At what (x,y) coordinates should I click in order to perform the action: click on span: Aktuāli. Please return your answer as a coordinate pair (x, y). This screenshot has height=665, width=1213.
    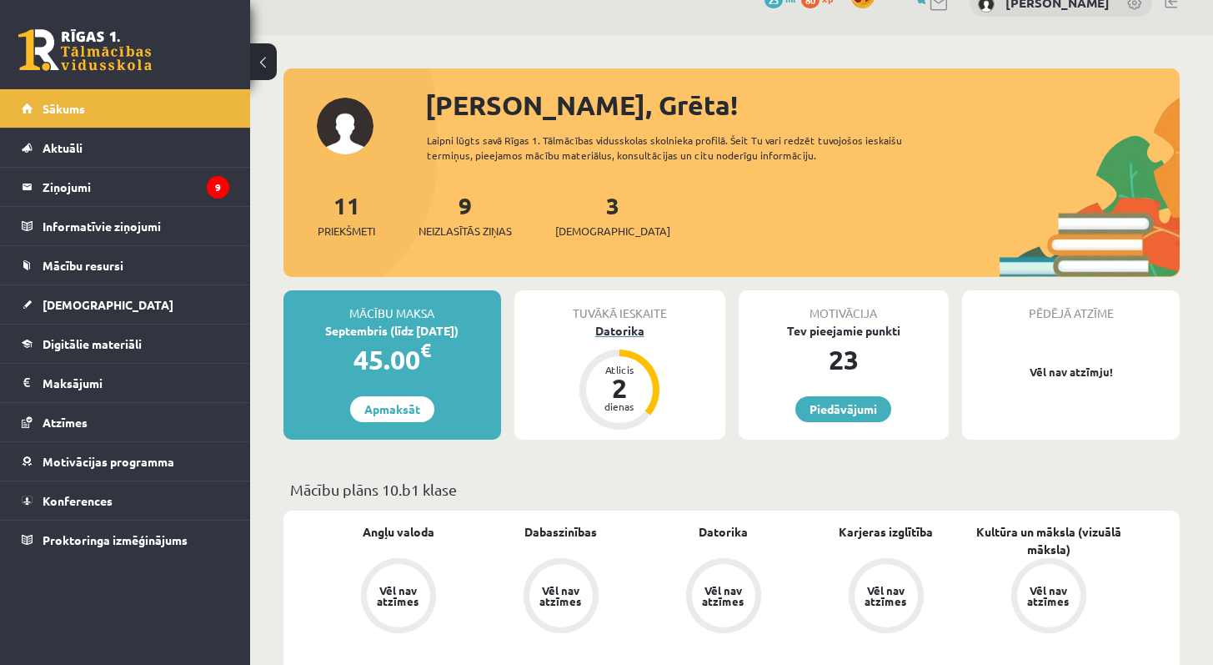
    Looking at the image, I should click on (63, 148).